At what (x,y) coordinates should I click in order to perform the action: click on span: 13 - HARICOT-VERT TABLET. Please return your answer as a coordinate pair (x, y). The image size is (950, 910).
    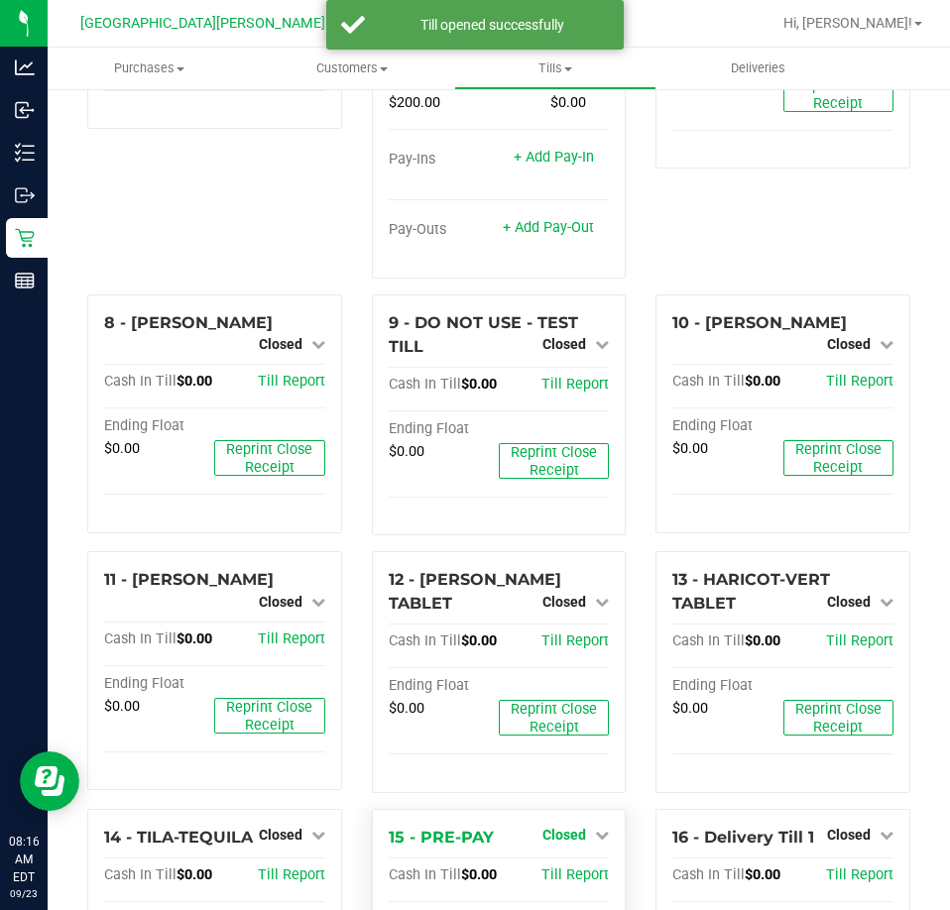
    Looking at the image, I should click on (751, 591).